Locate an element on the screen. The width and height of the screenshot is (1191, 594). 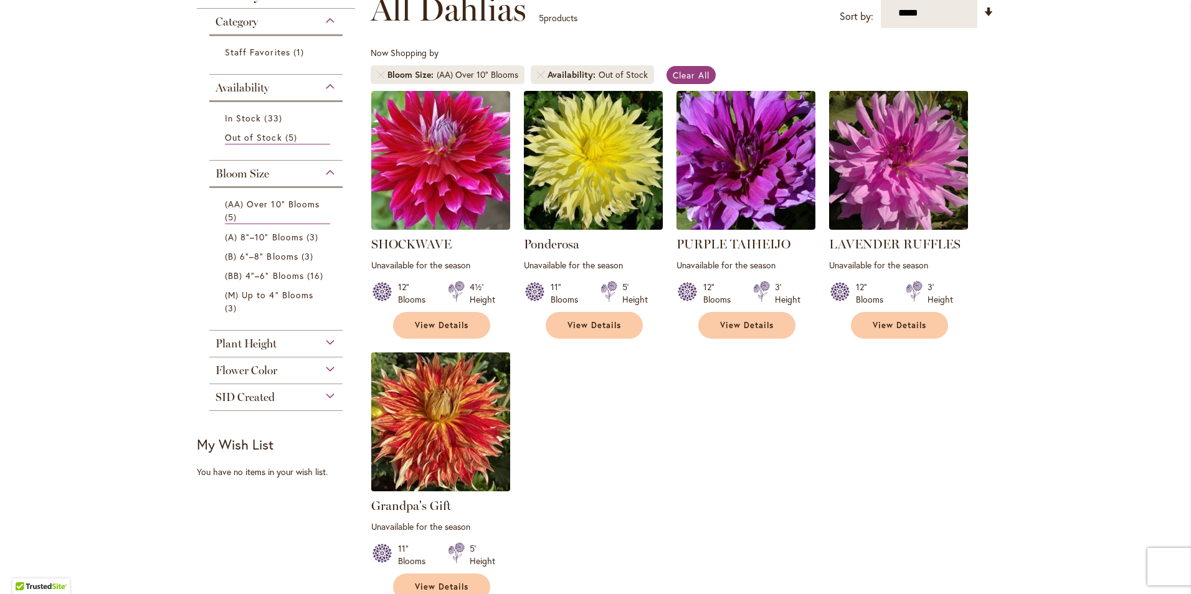
strong: My Wish List is located at coordinates (235, 444).